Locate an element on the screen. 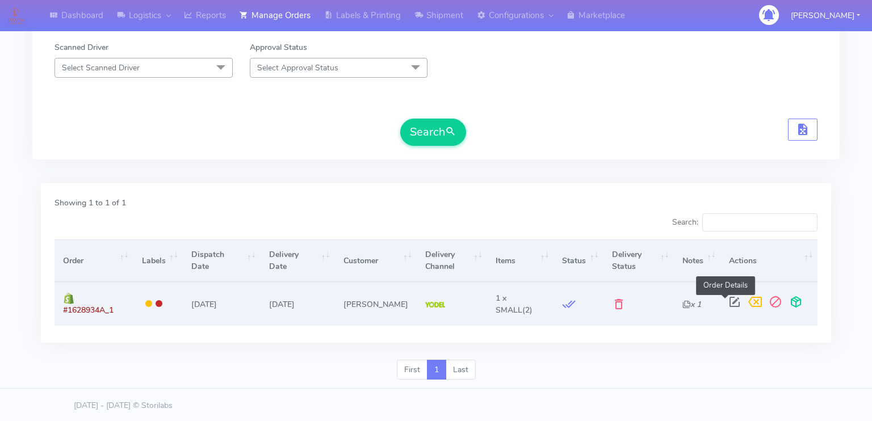 The width and height of the screenshot is (872, 421). th: Status: activate to sort column ascending is located at coordinates (578, 261).